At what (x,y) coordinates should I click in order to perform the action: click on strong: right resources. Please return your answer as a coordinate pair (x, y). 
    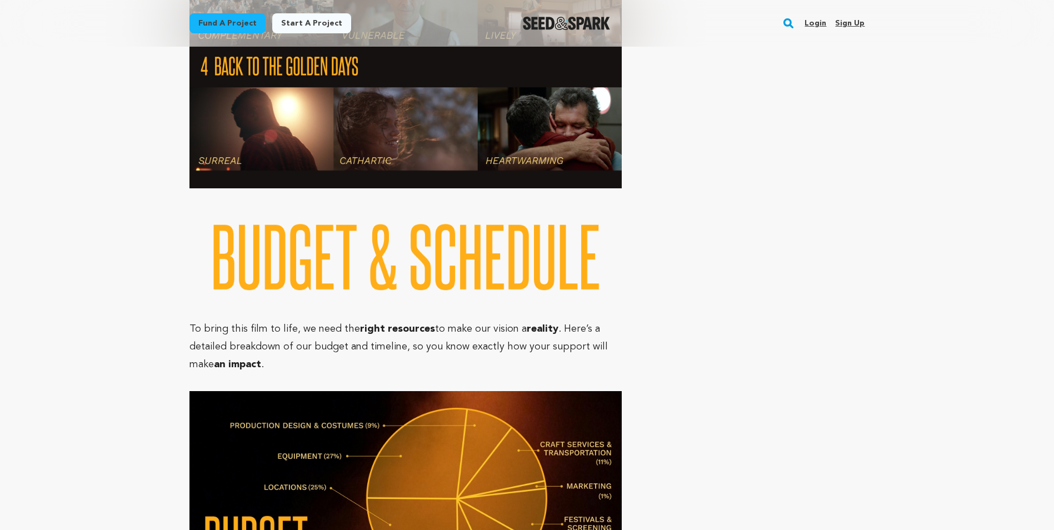
    Looking at the image, I should click on (397, 329).